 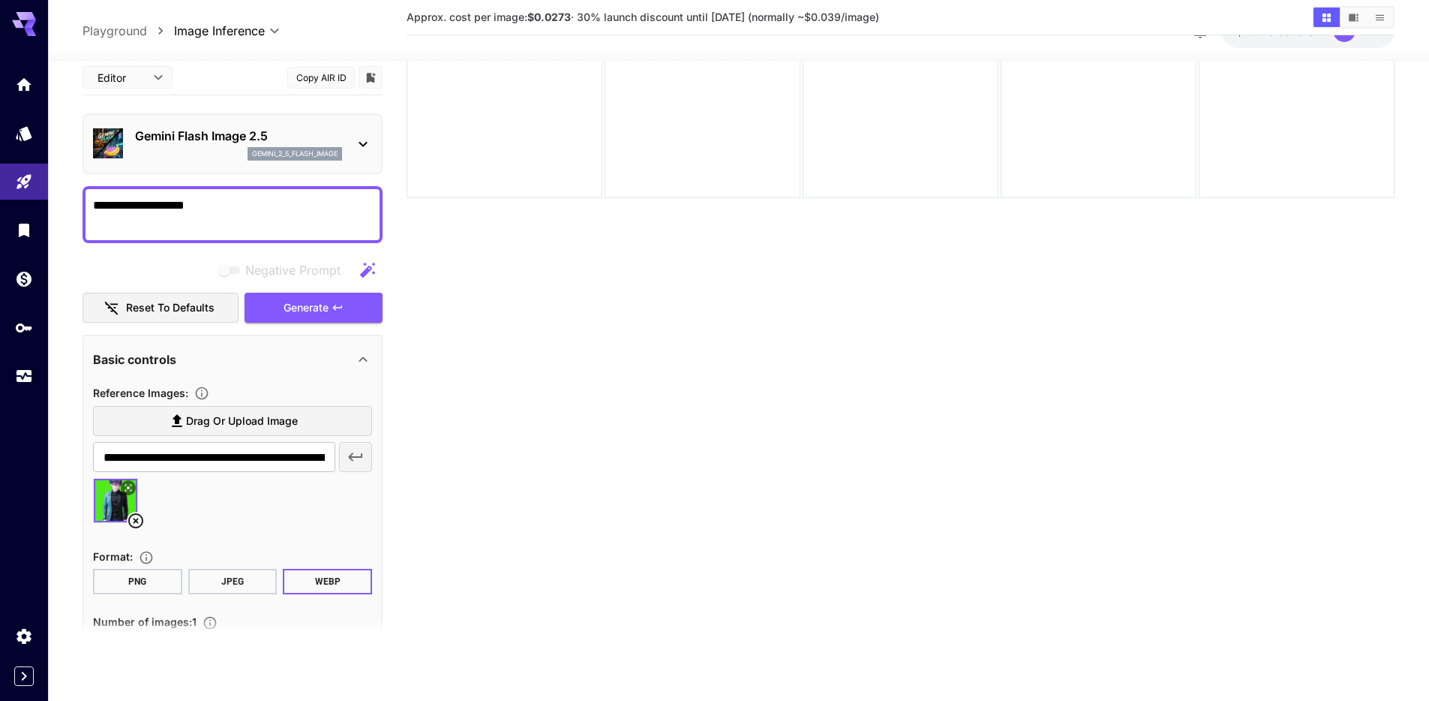 What do you see at coordinates (233, 143) in the screenshot?
I see `div: Gemini Flash Image 2.5gemini_2_5_flash_image` at bounding box center [233, 143].